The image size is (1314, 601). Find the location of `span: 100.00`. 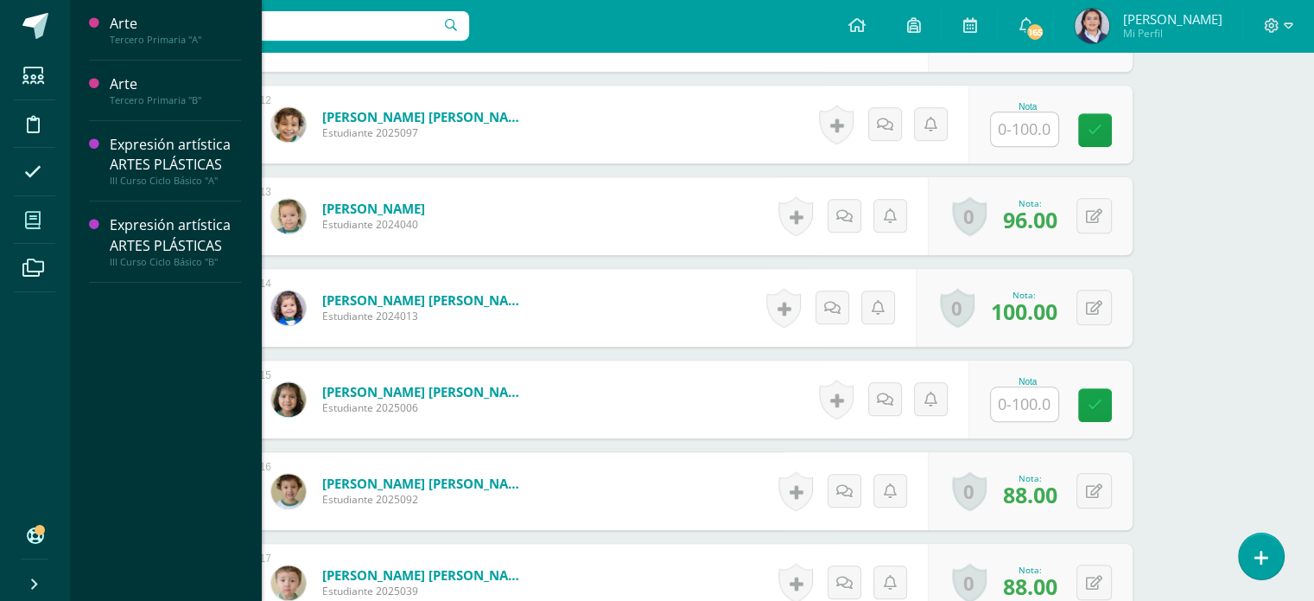

span: 100.00 is located at coordinates (1024, 311).